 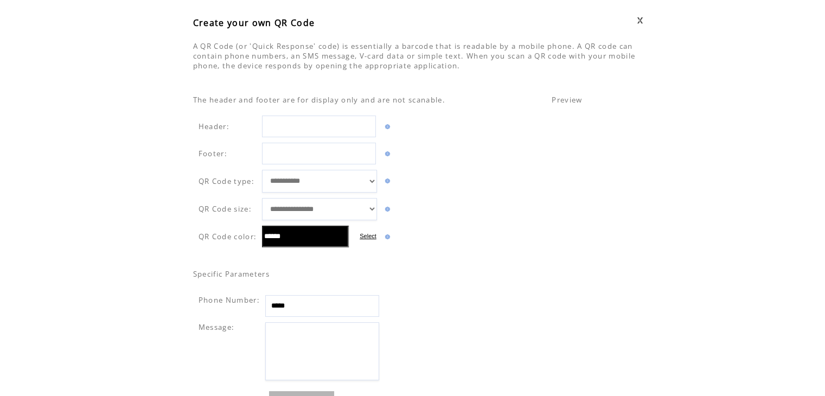 What do you see at coordinates (254, 23) in the screenshot?
I see `span: Create your own QR Code` at bounding box center [254, 23].